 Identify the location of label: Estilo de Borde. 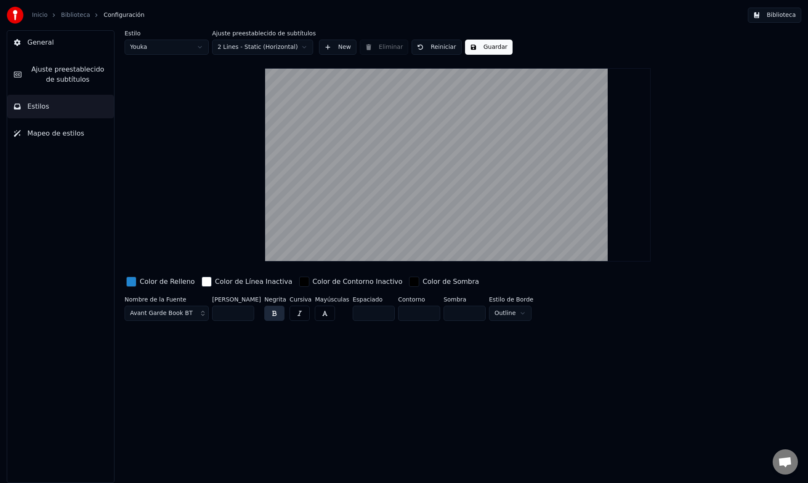
(511, 299).